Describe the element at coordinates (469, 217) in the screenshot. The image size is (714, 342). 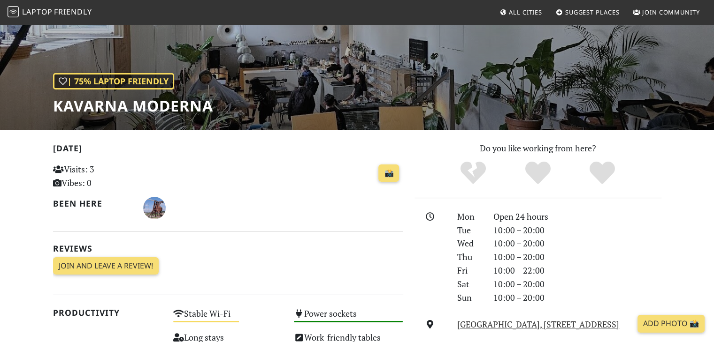
I see `div: Mon` at that location.